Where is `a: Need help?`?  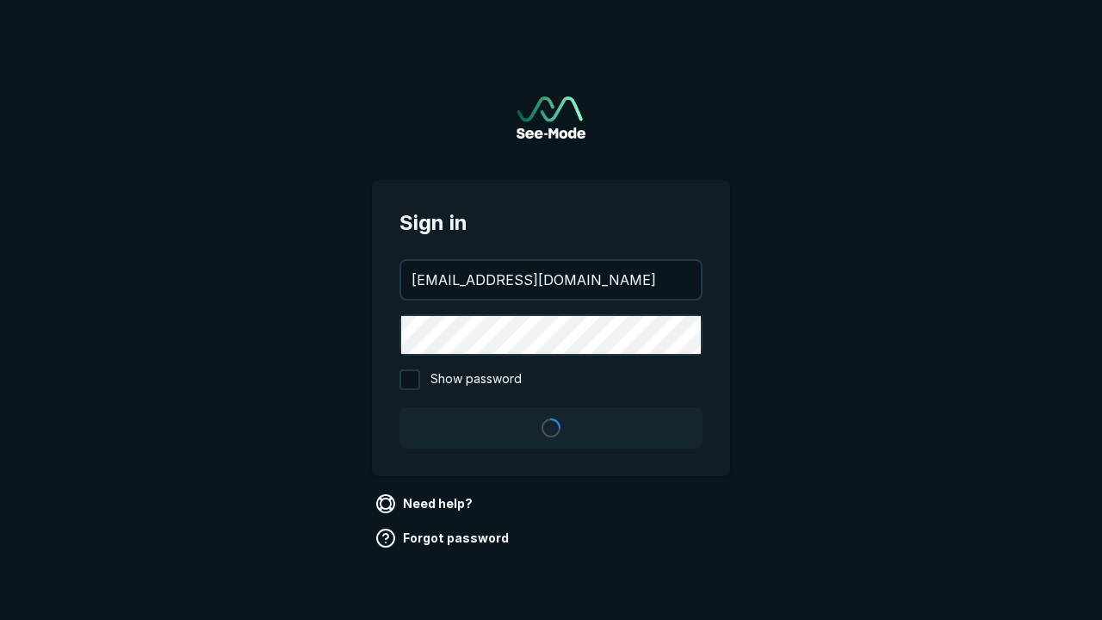 a: Need help? is located at coordinates (425, 504).